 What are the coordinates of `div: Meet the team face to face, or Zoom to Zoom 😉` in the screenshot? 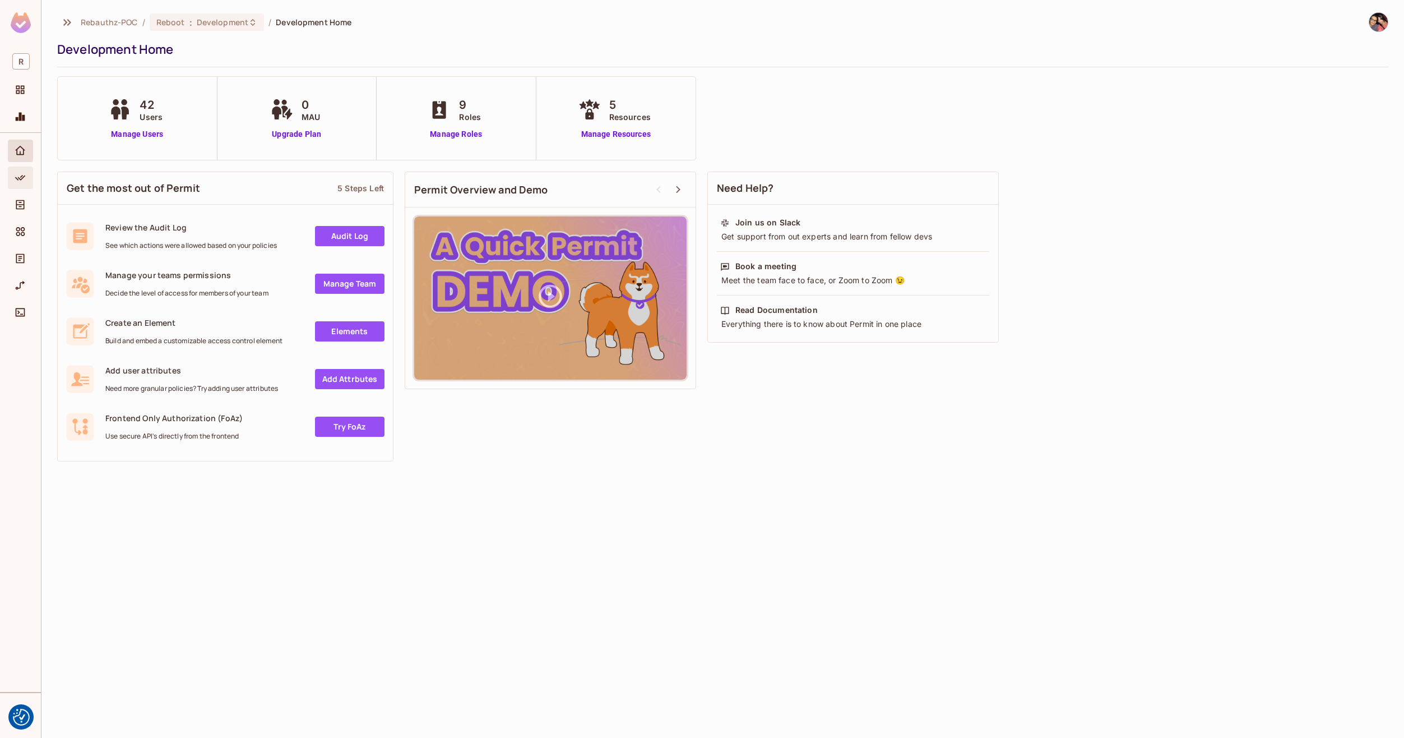 It's located at (853, 280).